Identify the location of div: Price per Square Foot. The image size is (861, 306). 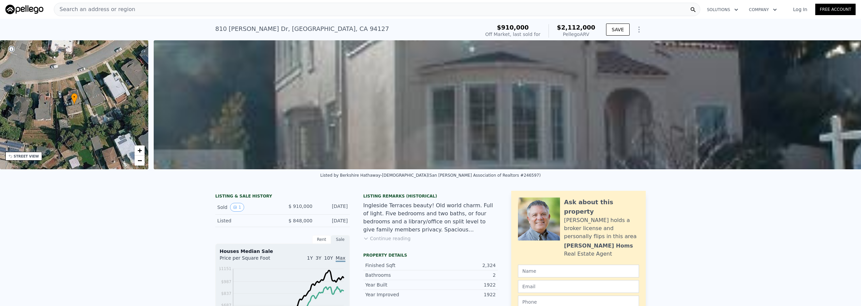
(251, 260).